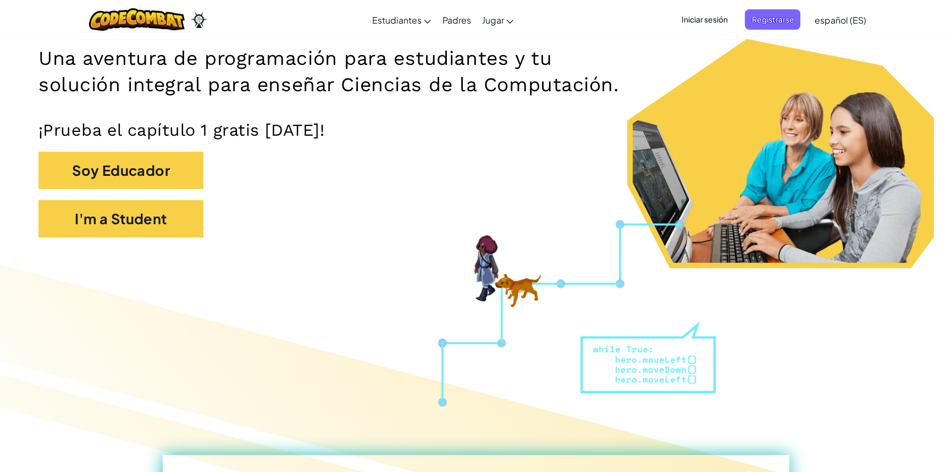  What do you see at coordinates (773, 19) in the screenshot?
I see `button: Registrarse` at bounding box center [773, 19].